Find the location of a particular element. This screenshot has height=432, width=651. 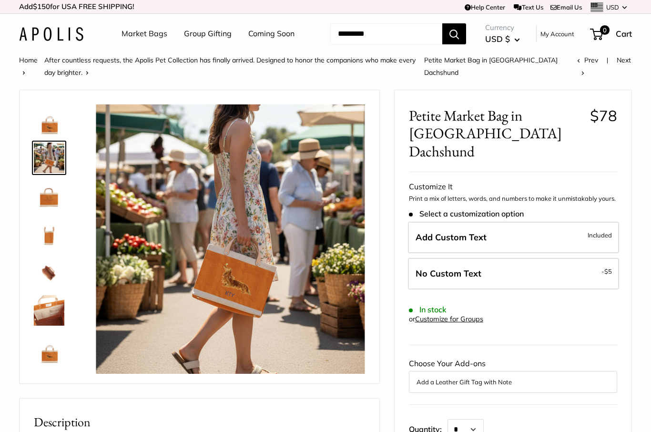

span: $5 is located at coordinates (608, 271).